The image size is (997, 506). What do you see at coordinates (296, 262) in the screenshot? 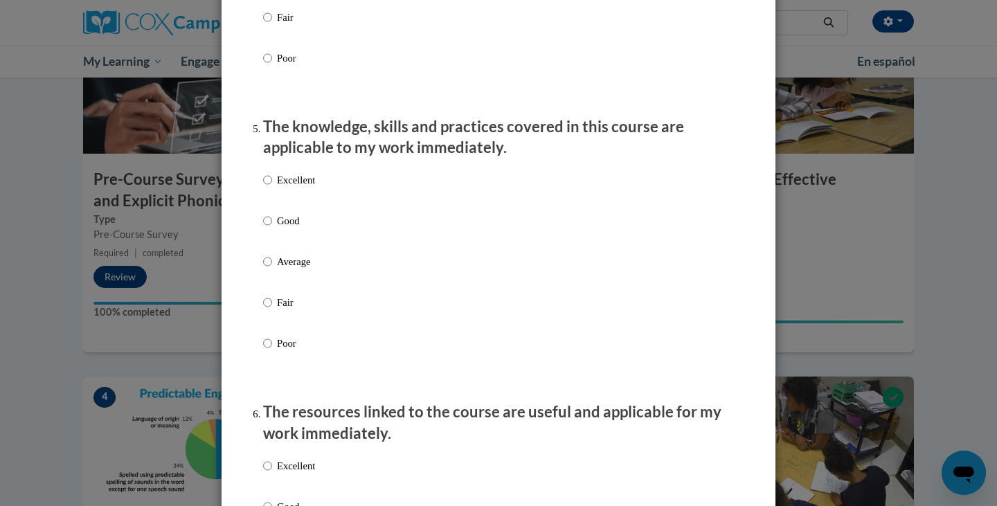
I see `p: Average` at bounding box center [296, 262].